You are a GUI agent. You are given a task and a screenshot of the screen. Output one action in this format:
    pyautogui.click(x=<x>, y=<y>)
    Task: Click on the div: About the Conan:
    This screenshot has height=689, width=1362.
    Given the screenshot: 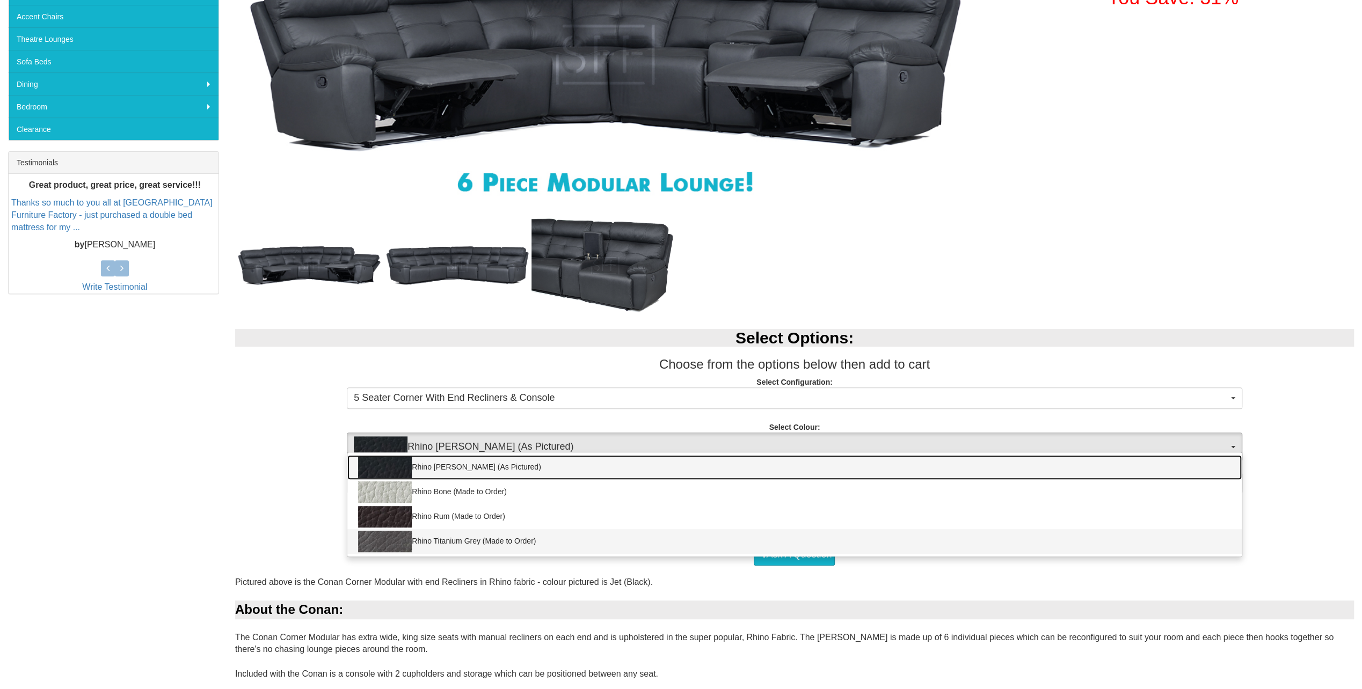 What is the action you would take?
    pyautogui.click(x=795, y=610)
    